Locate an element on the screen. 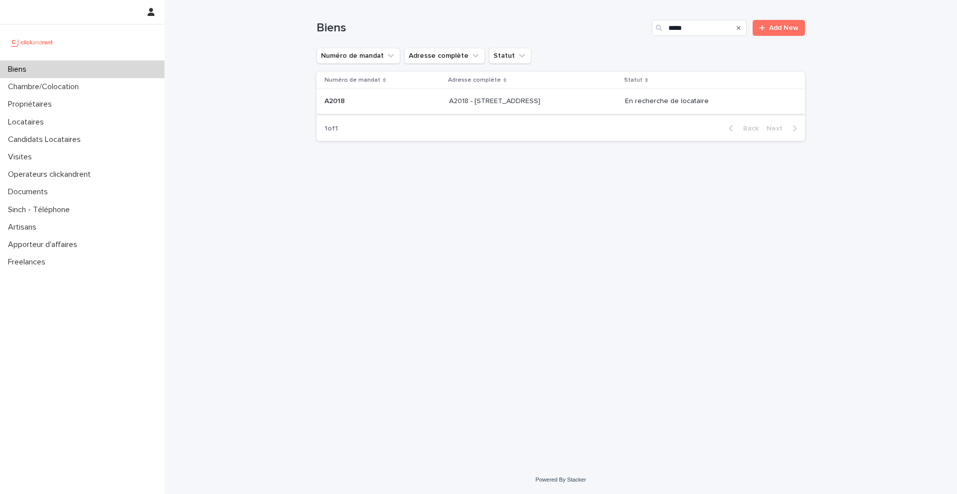  div: Search is located at coordinates (699, 28).